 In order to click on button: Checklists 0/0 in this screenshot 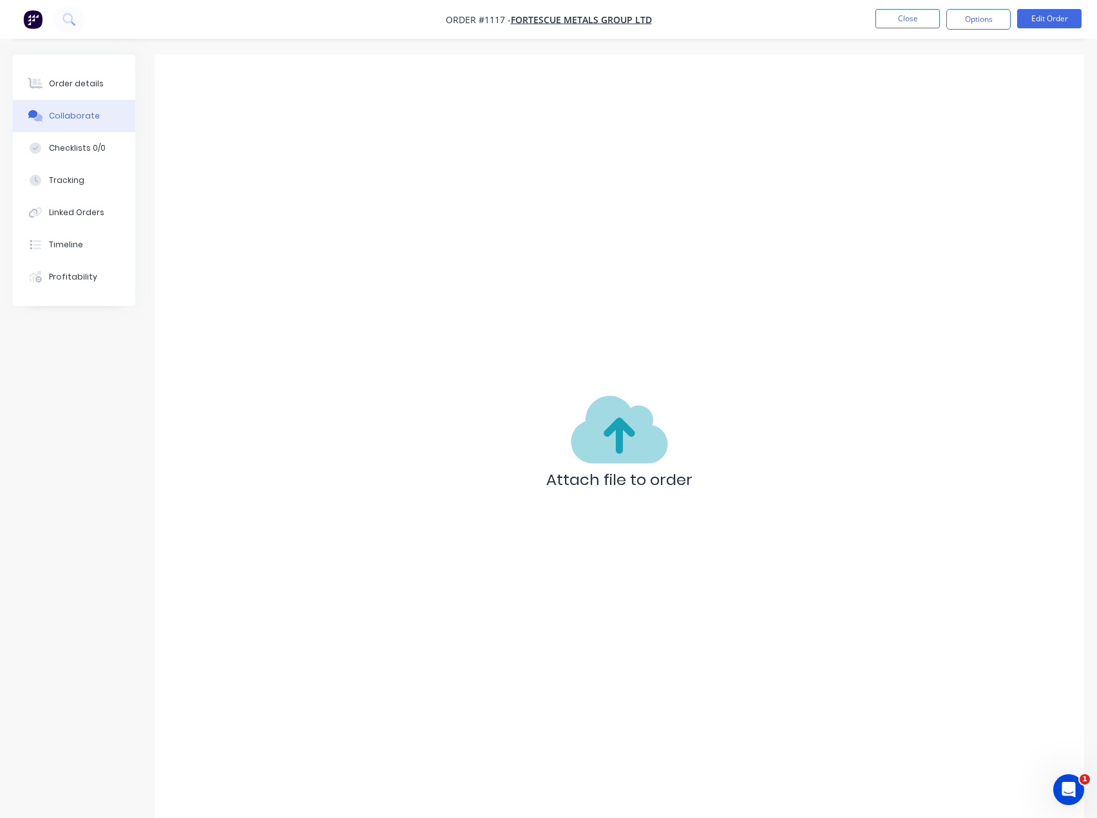, I will do `click(74, 148)`.